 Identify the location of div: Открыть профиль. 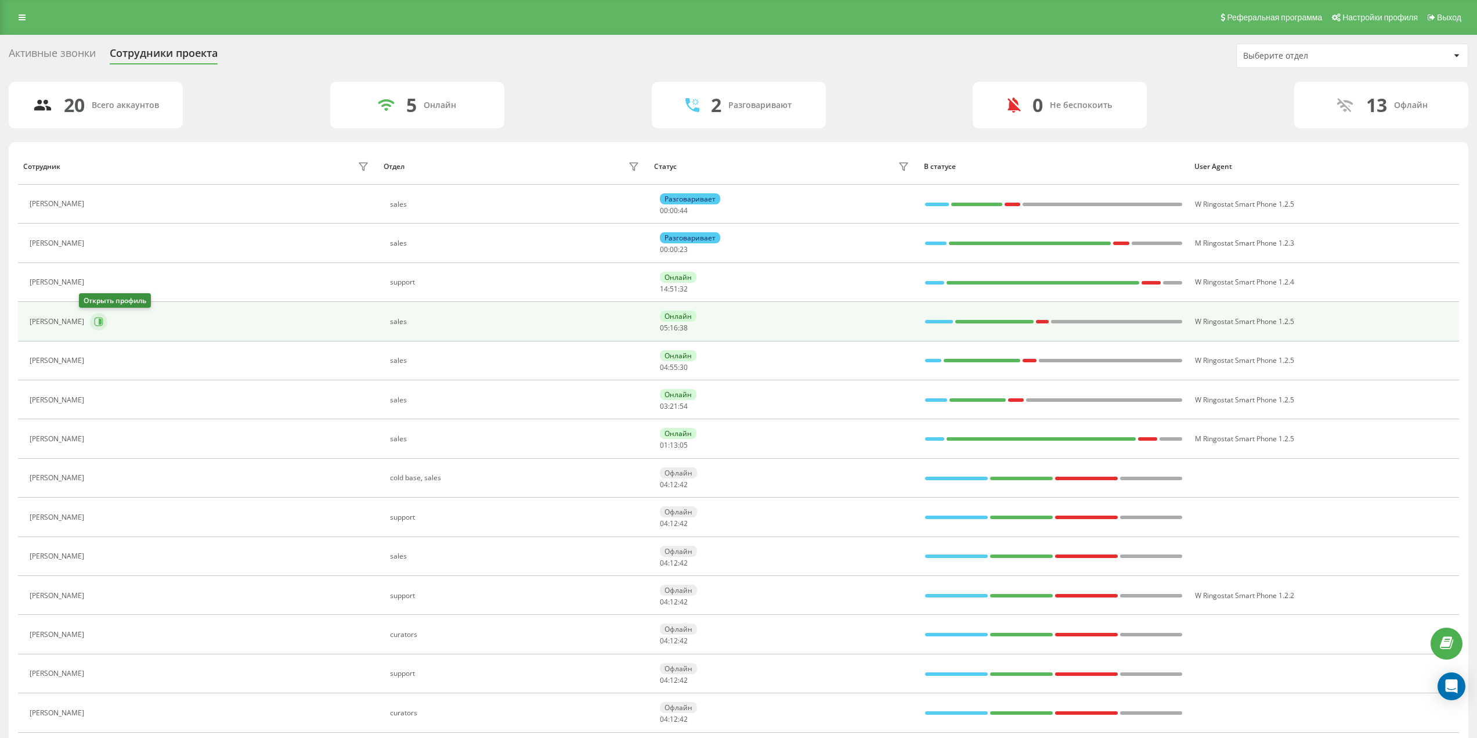
(115, 300).